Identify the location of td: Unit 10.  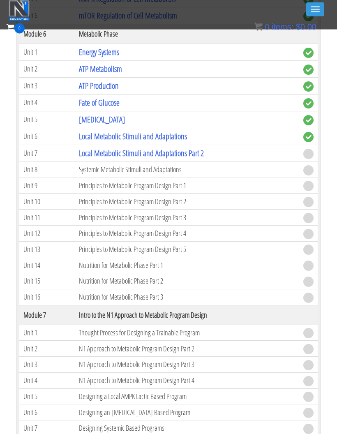
(47, 202).